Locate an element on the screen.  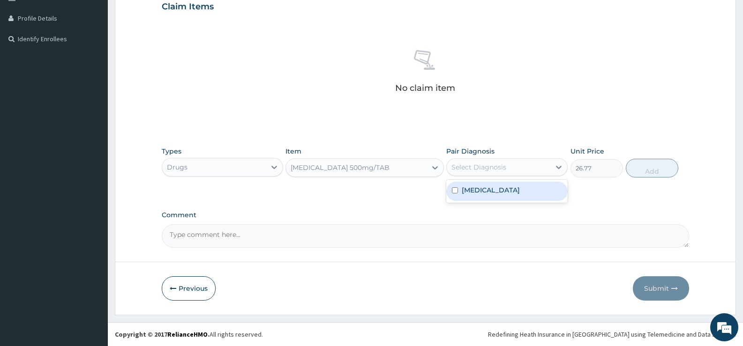
div: Chat with us now is located at coordinates (103, 59).